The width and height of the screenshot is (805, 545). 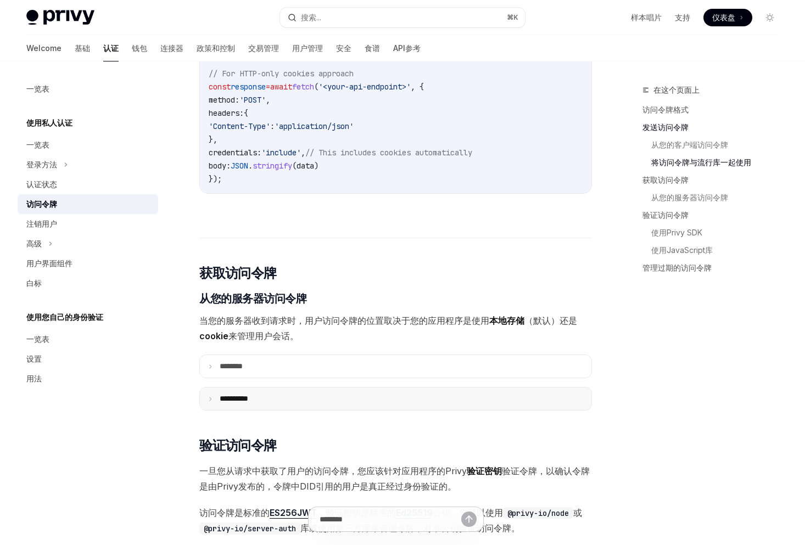 I want to click on span: await, so click(x=281, y=87).